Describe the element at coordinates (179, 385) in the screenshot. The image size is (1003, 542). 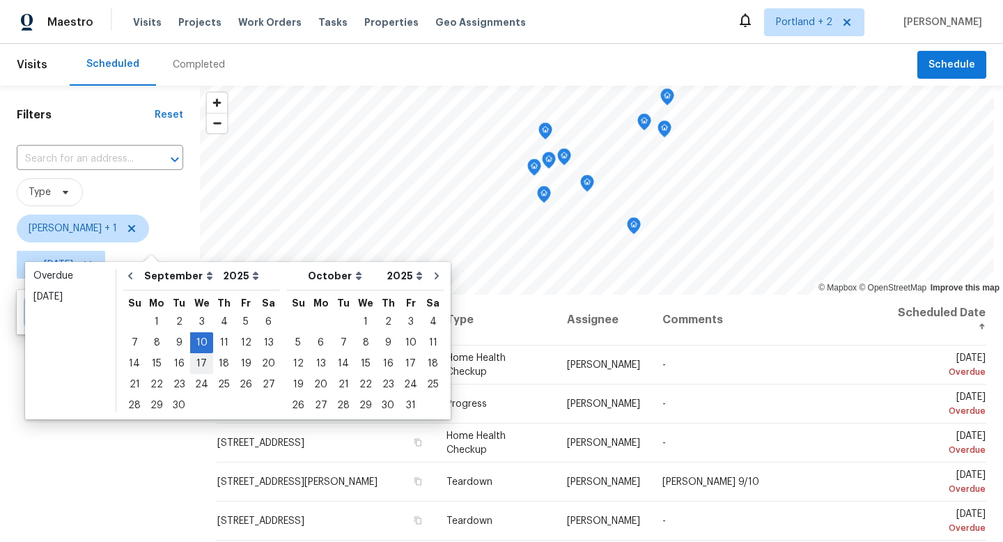
I see `div: Tue Sep 23 2025` at that location.